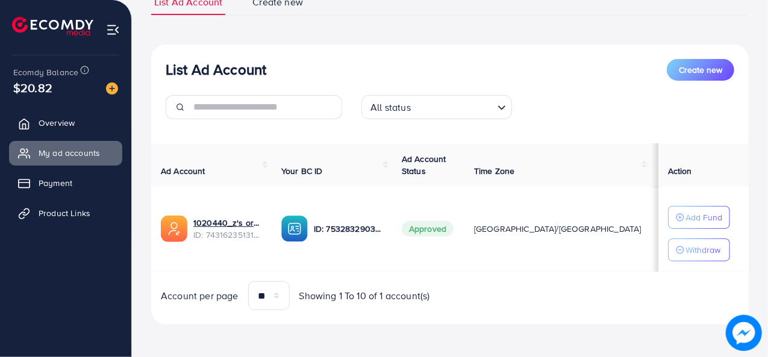 The height and width of the screenshot is (357, 768). Describe the element at coordinates (183, 171) in the screenshot. I see `span: Ad Account` at that location.